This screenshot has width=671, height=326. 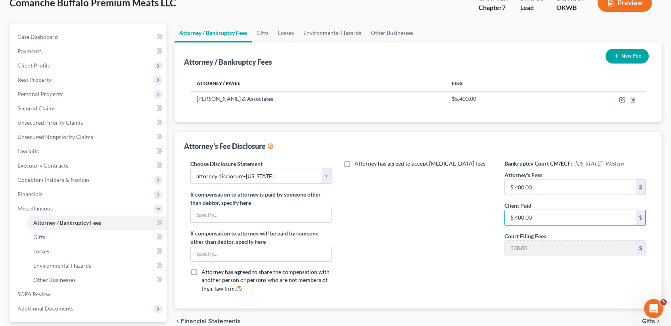 What do you see at coordinates (504, 7) in the screenshot?
I see `span: 7` at bounding box center [504, 7].